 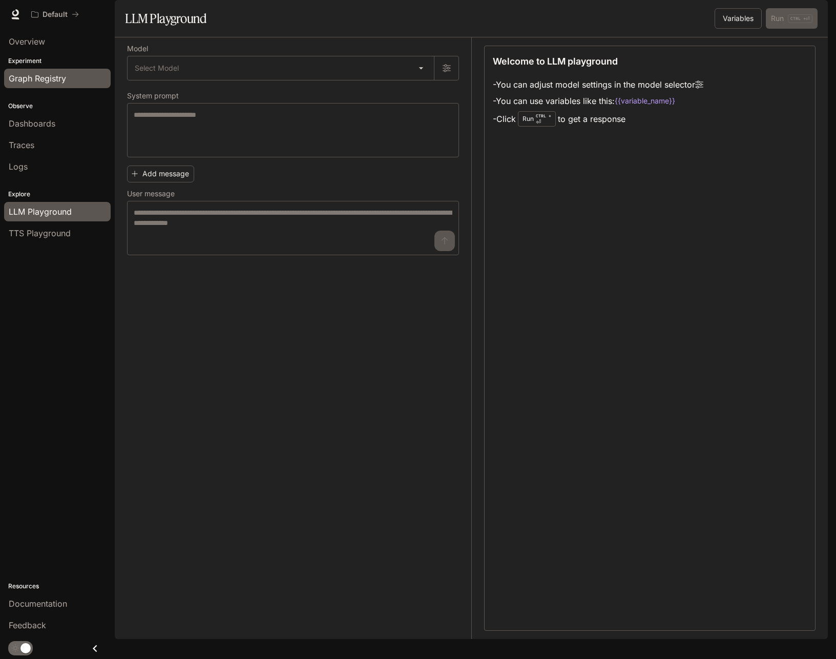 I want to click on span: Select Model, so click(x=157, y=68).